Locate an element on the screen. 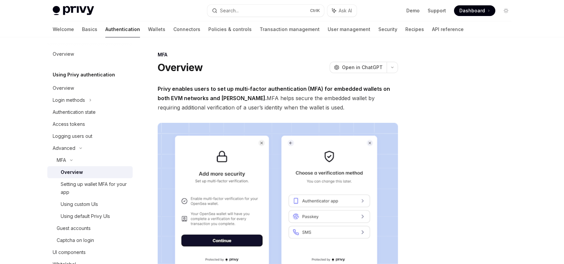  span: Open in ChatGPT is located at coordinates (363, 67).